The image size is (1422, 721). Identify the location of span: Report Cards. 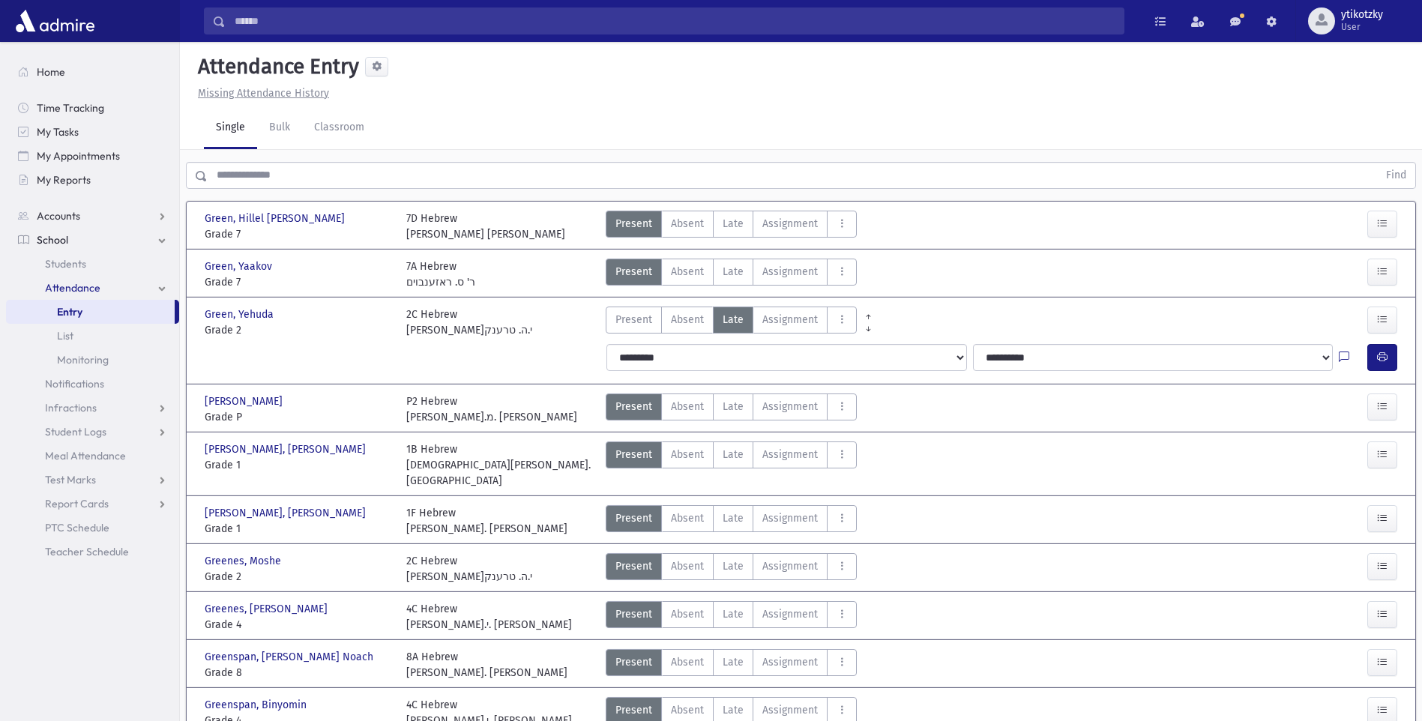
(76, 504).